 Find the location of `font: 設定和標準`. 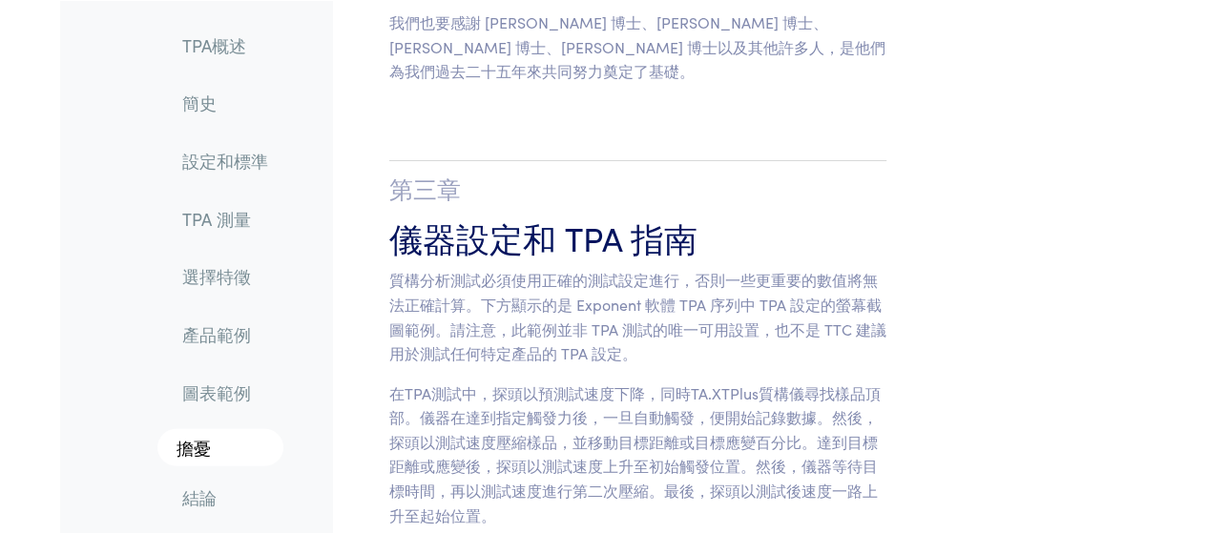

font: 設定和標準 is located at coordinates (225, 159).